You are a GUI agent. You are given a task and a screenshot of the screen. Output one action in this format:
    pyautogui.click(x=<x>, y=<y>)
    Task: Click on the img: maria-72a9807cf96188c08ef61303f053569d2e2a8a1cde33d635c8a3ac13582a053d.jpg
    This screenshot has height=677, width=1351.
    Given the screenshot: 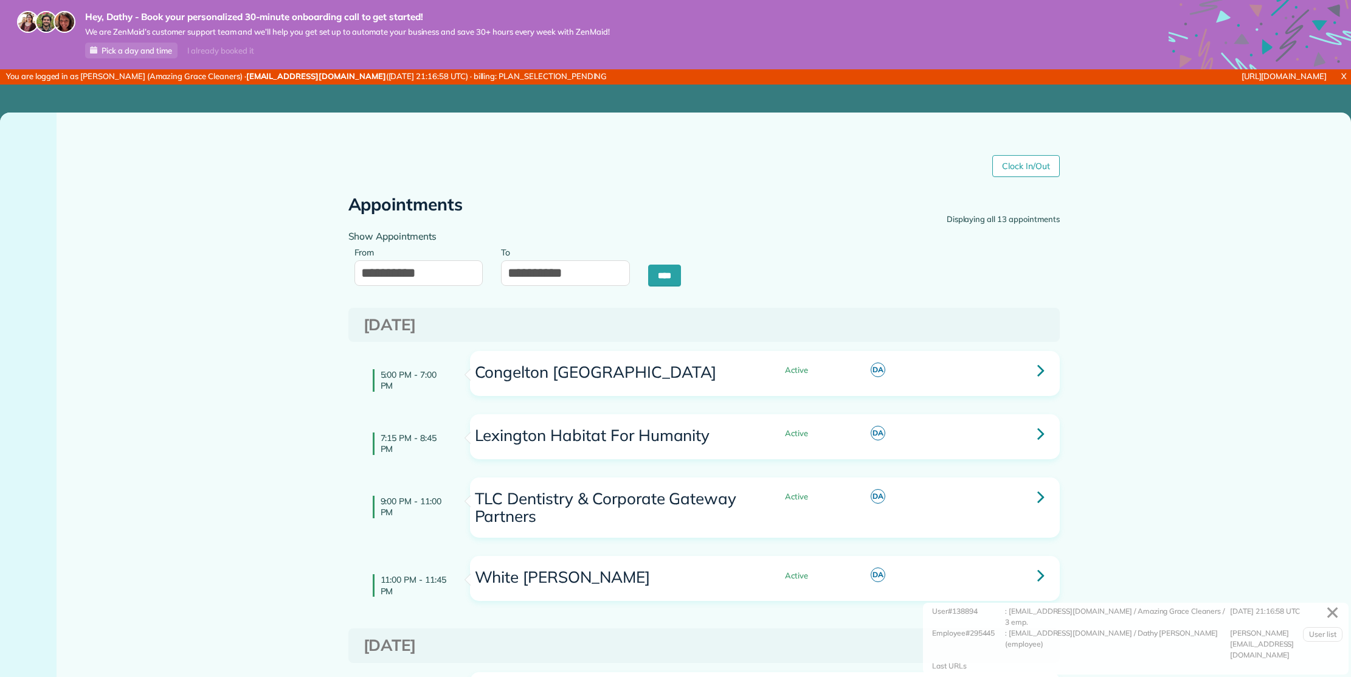 What is the action you would take?
    pyautogui.click(x=28, y=22)
    